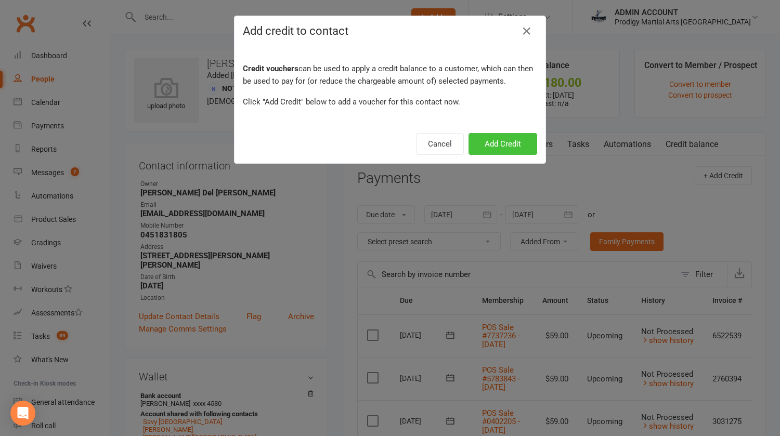 The height and width of the screenshot is (436, 780). I want to click on span: Click "Add Credit" below to add a voucher for this contact now., so click(351, 102).